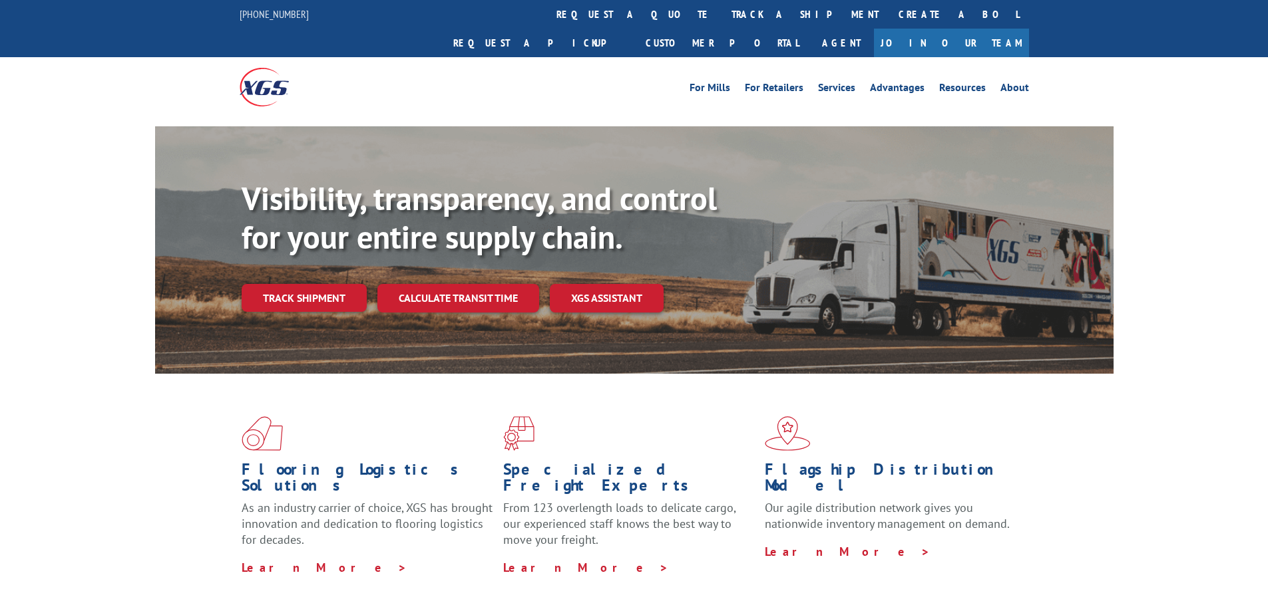 Image resolution: width=1268 pixels, height=611 pixels. What do you see at coordinates (962, 90) in the screenshot?
I see `a: Resources` at bounding box center [962, 90].